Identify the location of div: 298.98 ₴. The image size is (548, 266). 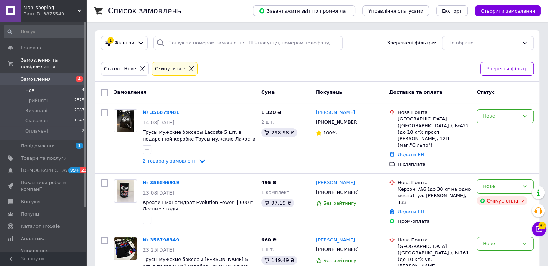
(279, 133).